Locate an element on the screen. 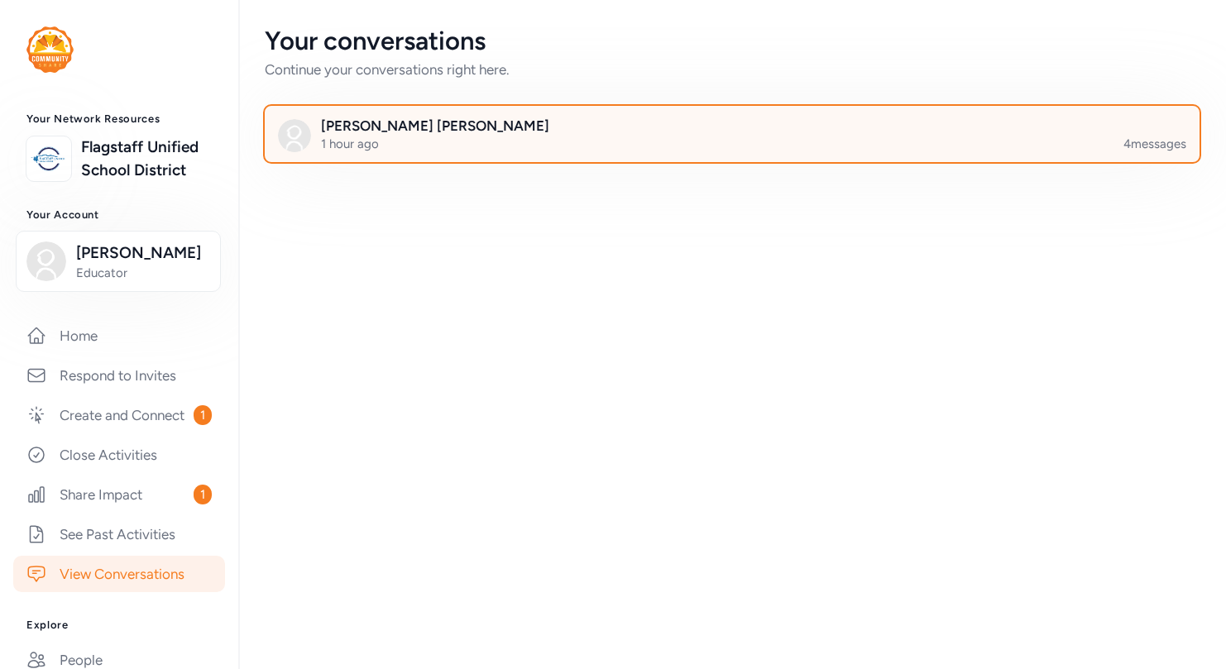  a: Share Impact1 is located at coordinates (119, 495).